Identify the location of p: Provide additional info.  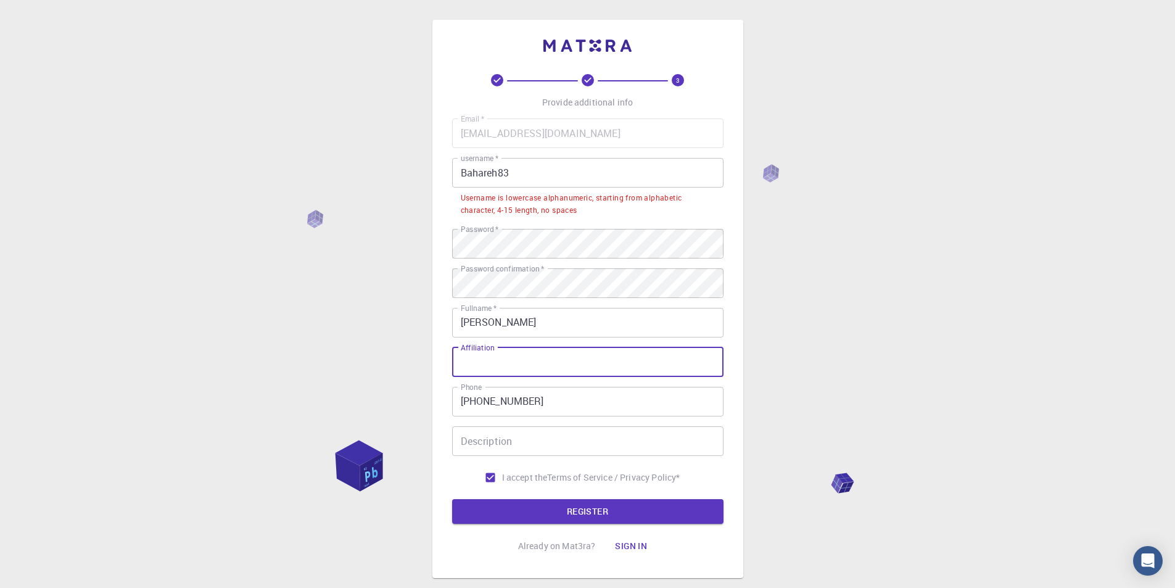
(587, 102).